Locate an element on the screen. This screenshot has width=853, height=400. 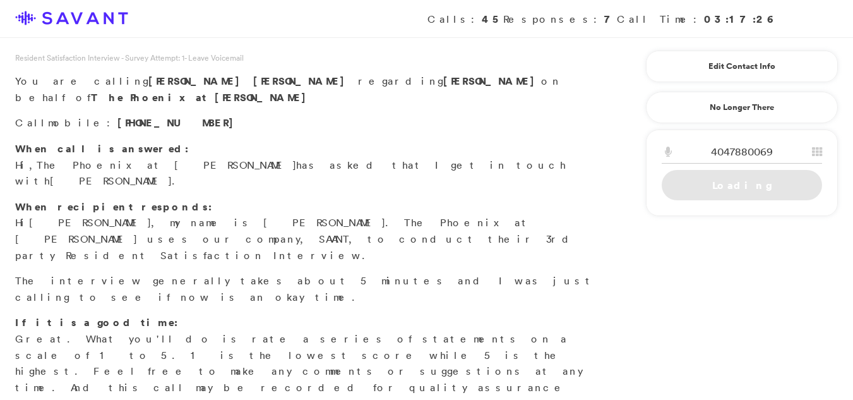
p: Hi, has asked that I get in touch with . is located at coordinates (306, 165).